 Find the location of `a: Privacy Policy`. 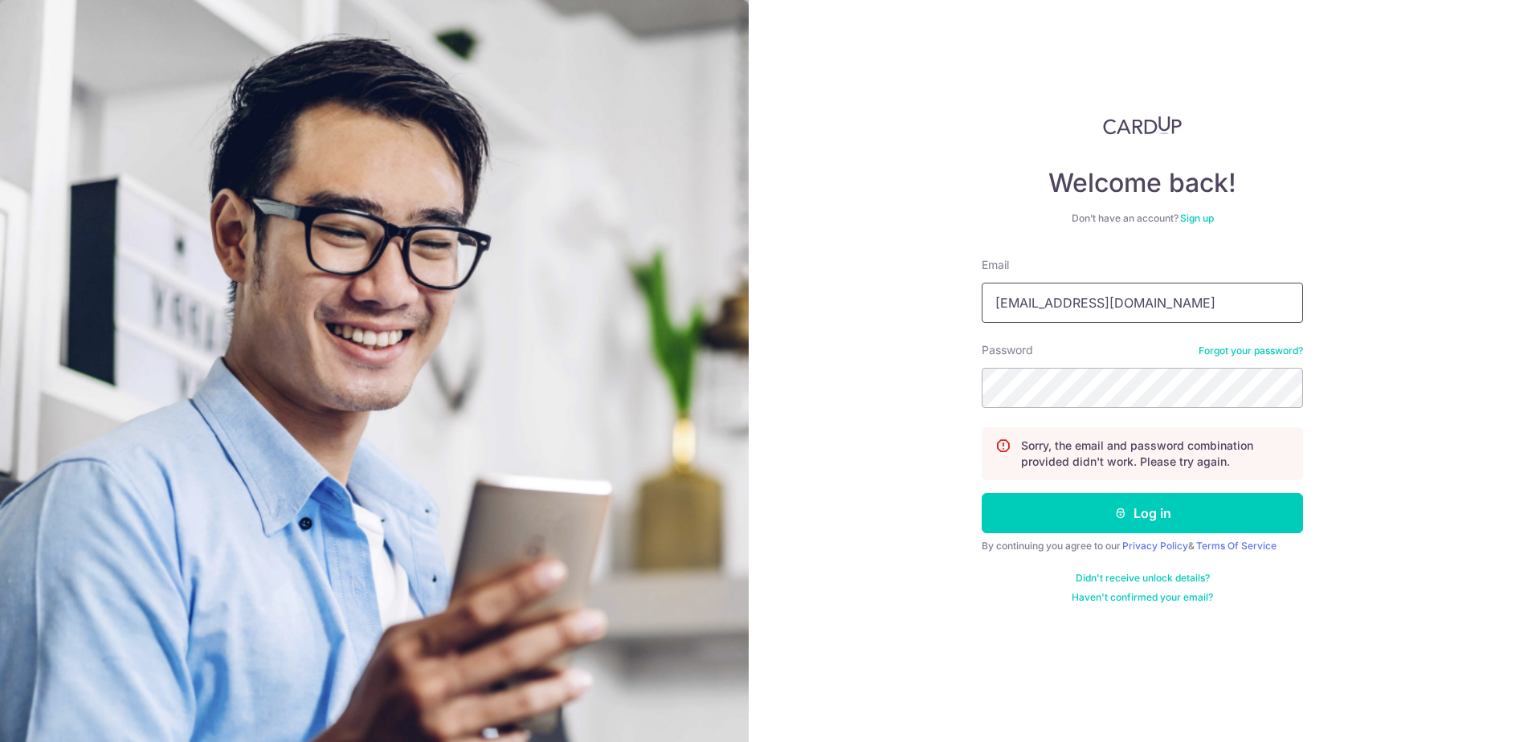

a: Privacy Policy is located at coordinates (1155, 546).